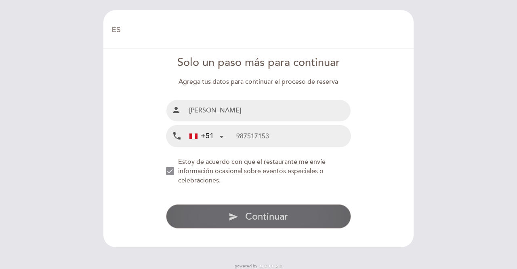 The image size is (517, 269). What do you see at coordinates (234, 217) in the screenshot?
I see `i: send` at bounding box center [234, 217].